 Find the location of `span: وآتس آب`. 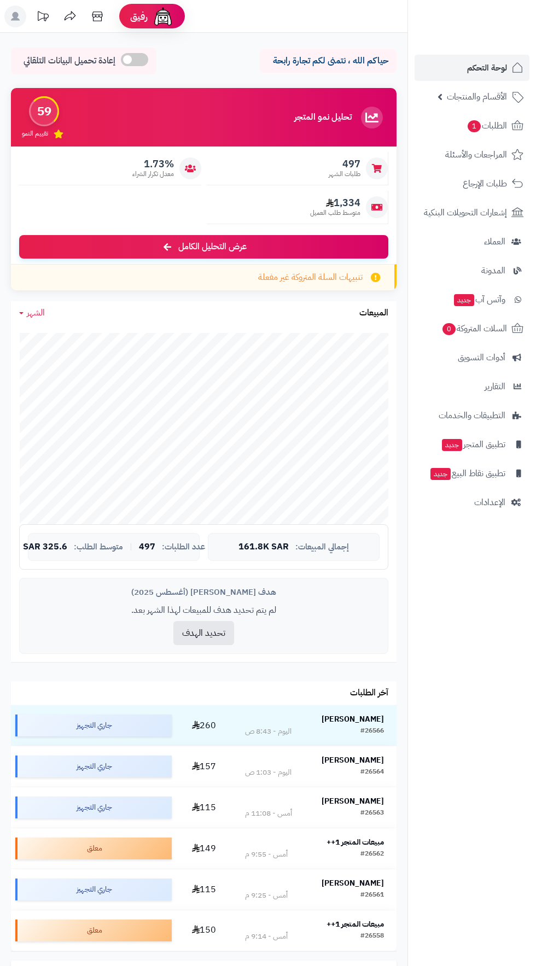

span: وآتس آب is located at coordinates (479, 300).